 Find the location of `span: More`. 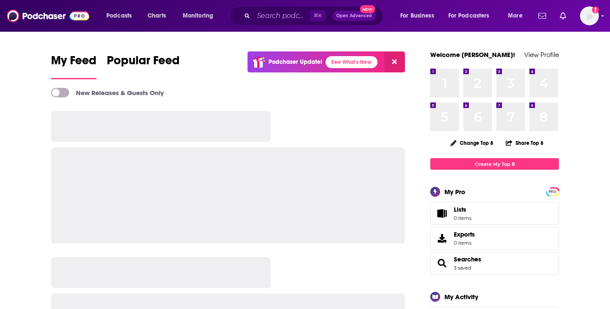

span: More is located at coordinates (515, 16).